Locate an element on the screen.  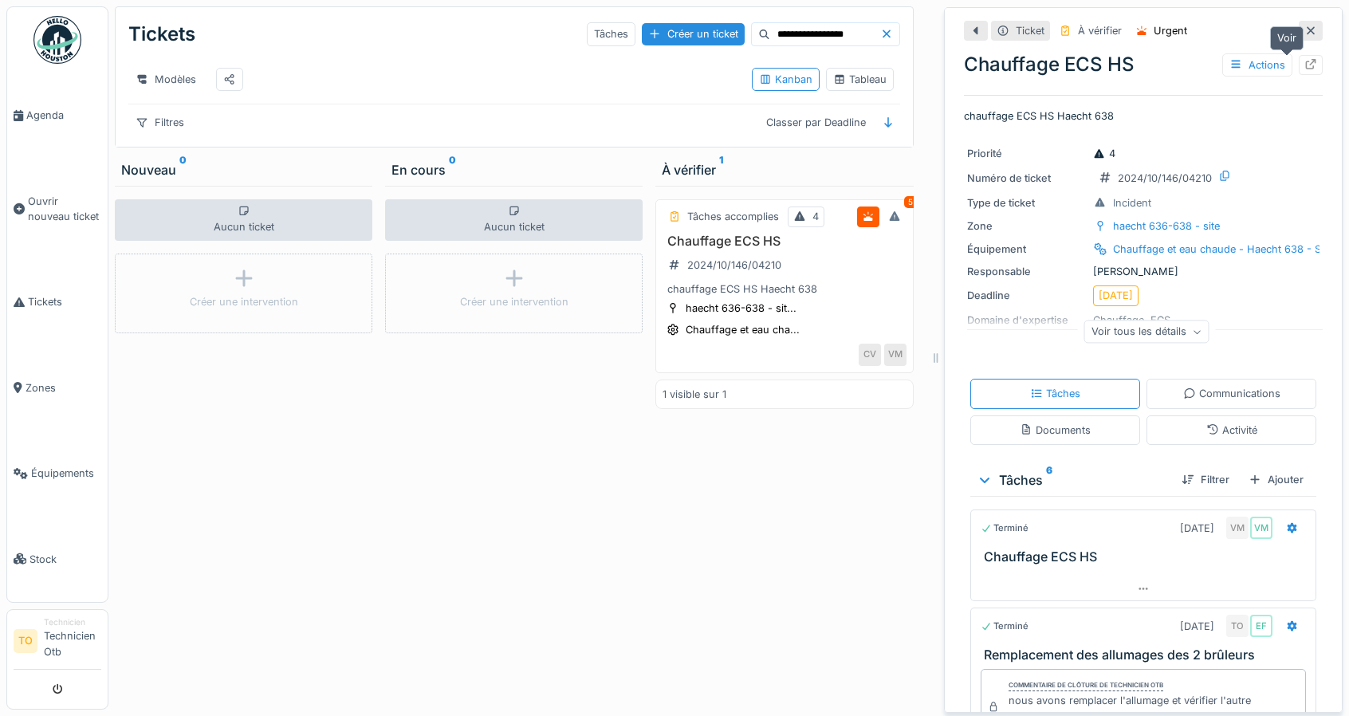
a: Tickets is located at coordinates (57, 301).